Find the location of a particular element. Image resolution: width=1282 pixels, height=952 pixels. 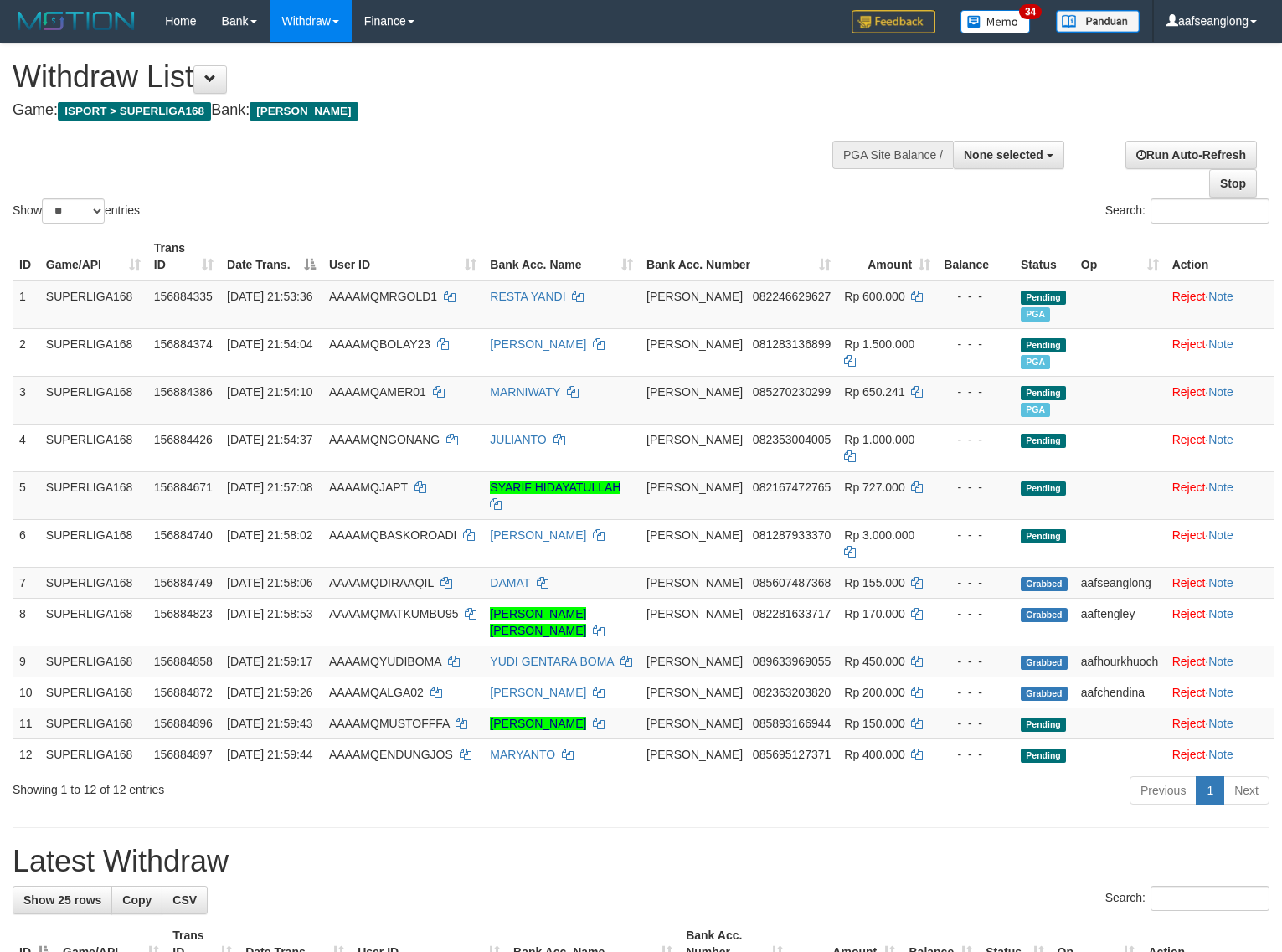

span: AAAAMQAMER01 is located at coordinates (378, 392).